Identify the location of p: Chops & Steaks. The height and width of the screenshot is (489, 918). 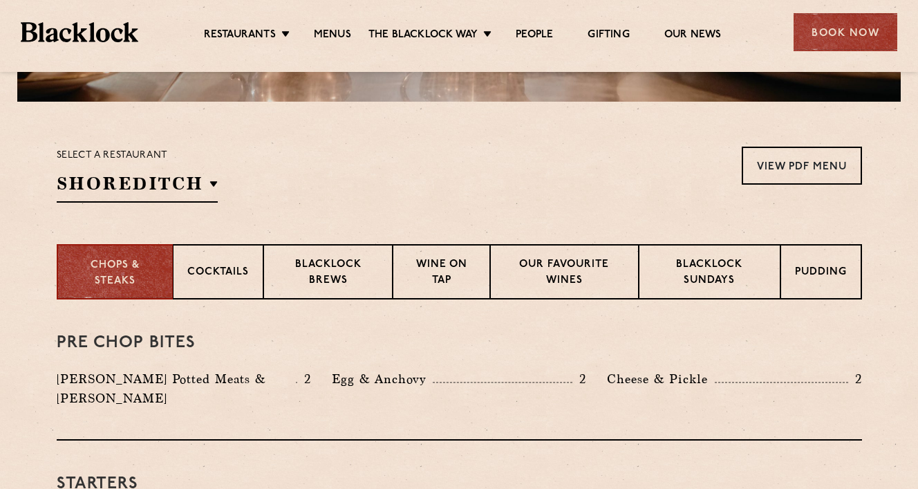
(115, 273).